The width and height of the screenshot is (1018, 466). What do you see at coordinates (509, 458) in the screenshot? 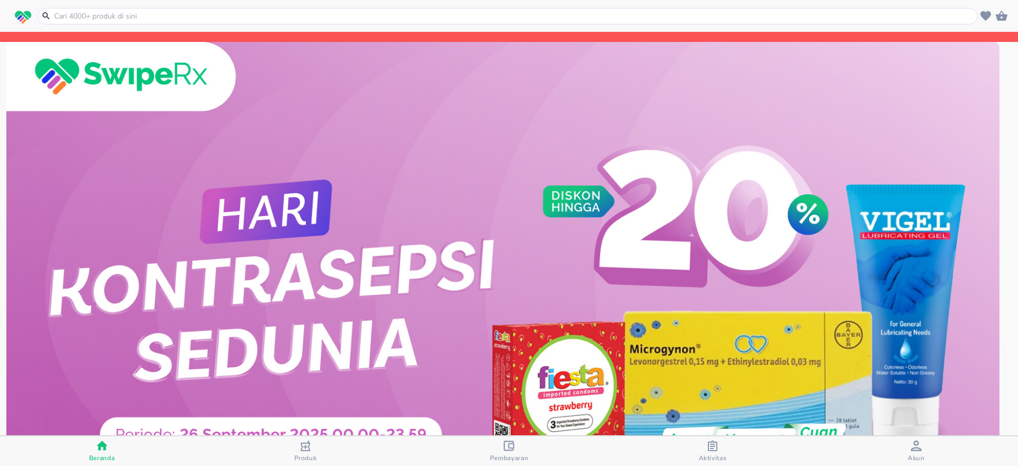
I see `span: Pembayaran` at bounding box center [509, 458].